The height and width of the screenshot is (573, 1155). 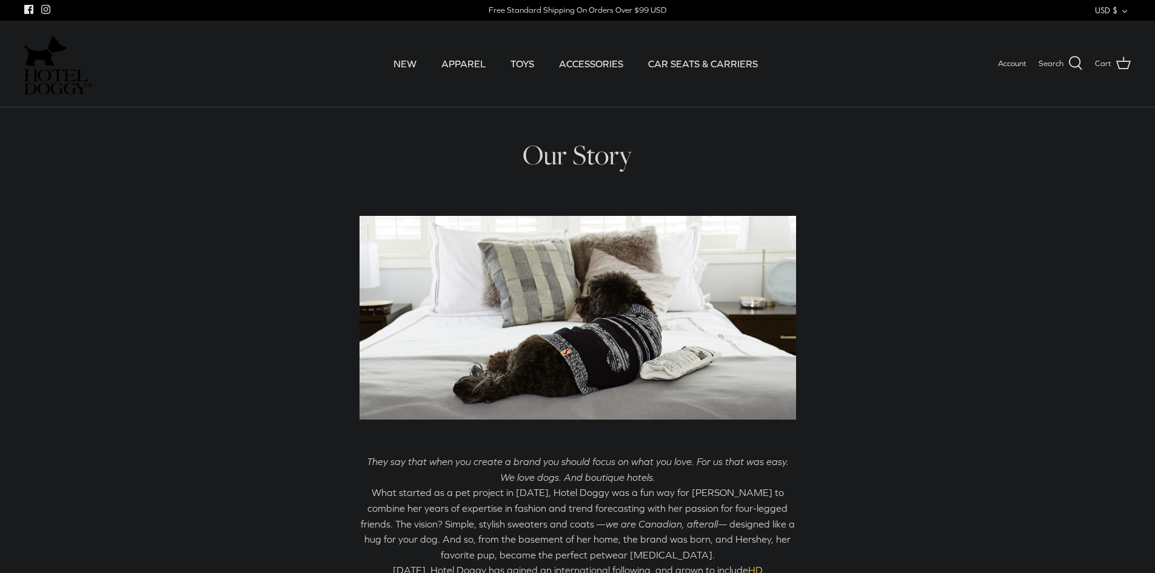 I want to click on a: Facebook, so click(x=29, y=9).